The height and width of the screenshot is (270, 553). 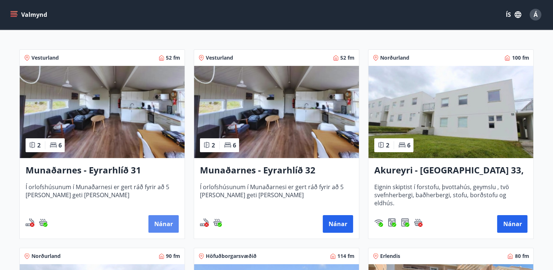 What do you see at coordinates (231, 256) in the screenshot?
I see `span: Höfuðborgarsvæðið` at bounding box center [231, 256].